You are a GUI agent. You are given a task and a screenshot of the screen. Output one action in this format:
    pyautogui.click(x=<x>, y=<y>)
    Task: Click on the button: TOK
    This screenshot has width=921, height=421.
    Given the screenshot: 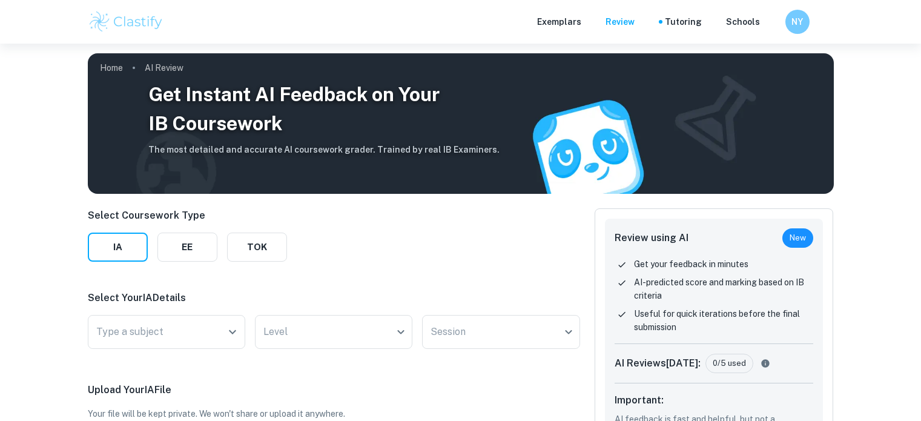 What is the action you would take?
    pyautogui.click(x=257, y=247)
    